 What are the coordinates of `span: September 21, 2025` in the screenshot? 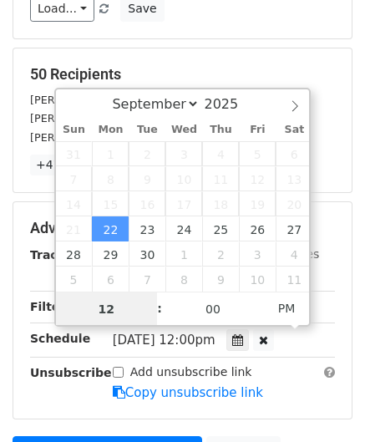 It's located at (74, 229).